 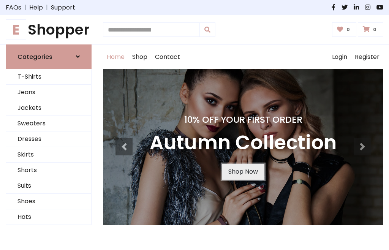 What do you see at coordinates (367, 57) in the screenshot?
I see `a: Register` at bounding box center [367, 57].